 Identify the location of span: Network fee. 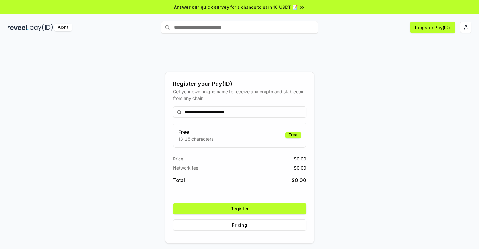
(185, 168).